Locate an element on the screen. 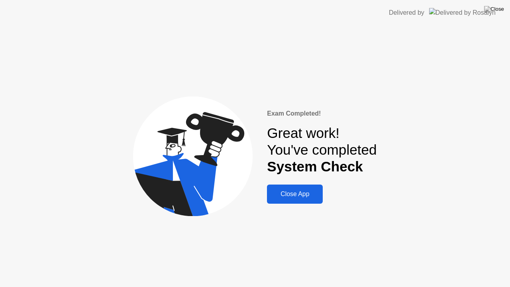 Image resolution: width=510 pixels, height=287 pixels. div: Close App is located at coordinates (295, 194).